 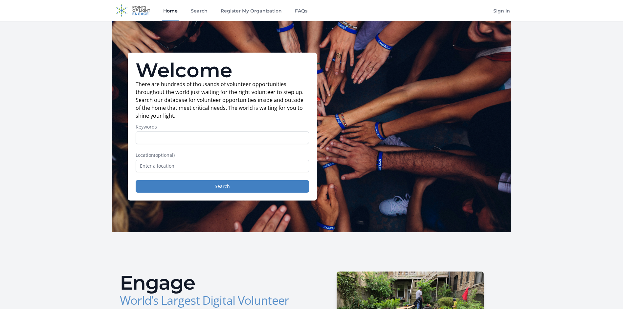 What do you see at coordinates (222, 70) in the screenshot?
I see `h1: Welcome` at bounding box center [222, 70].